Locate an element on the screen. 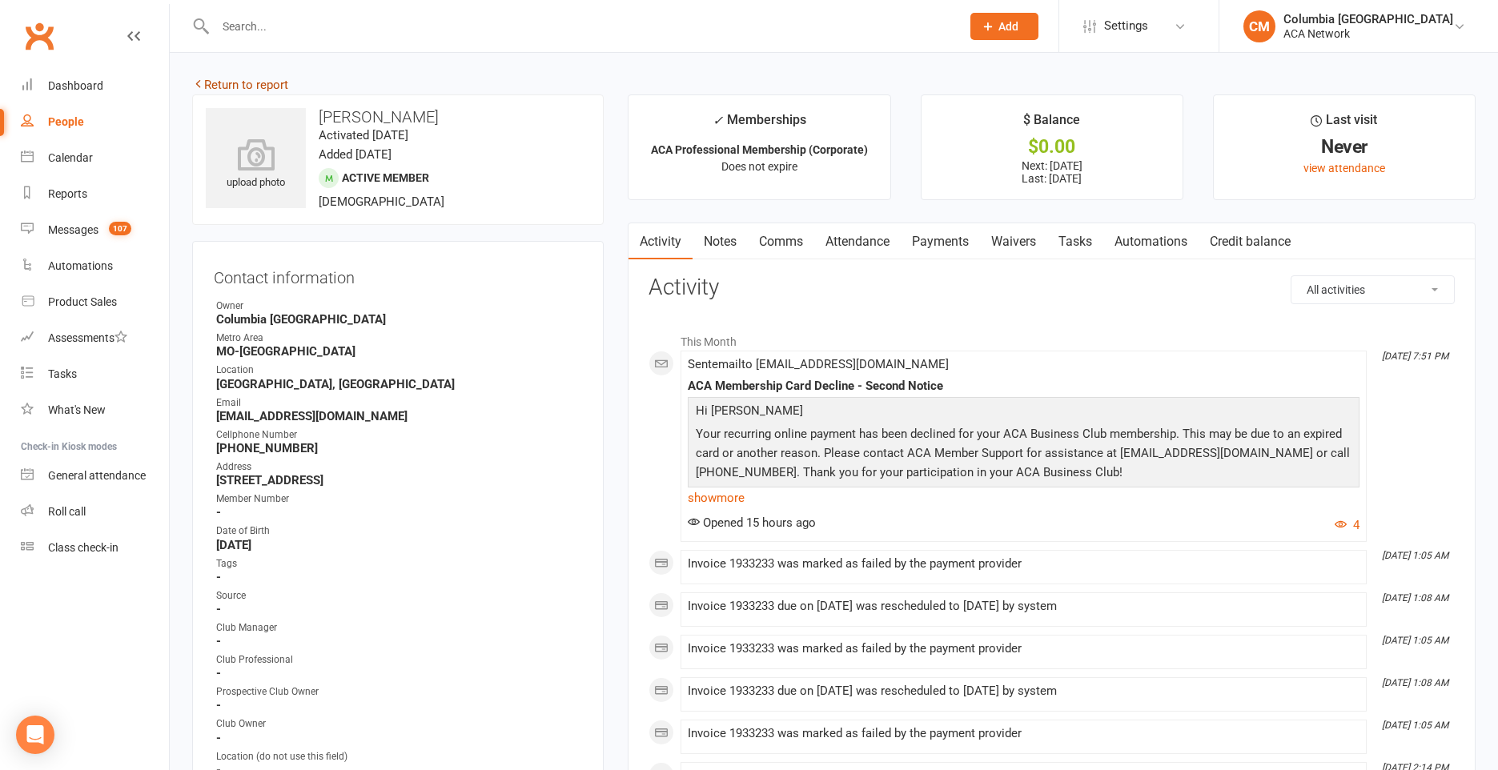 The image size is (1498, 770). span: 107 is located at coordinates (120, 228).